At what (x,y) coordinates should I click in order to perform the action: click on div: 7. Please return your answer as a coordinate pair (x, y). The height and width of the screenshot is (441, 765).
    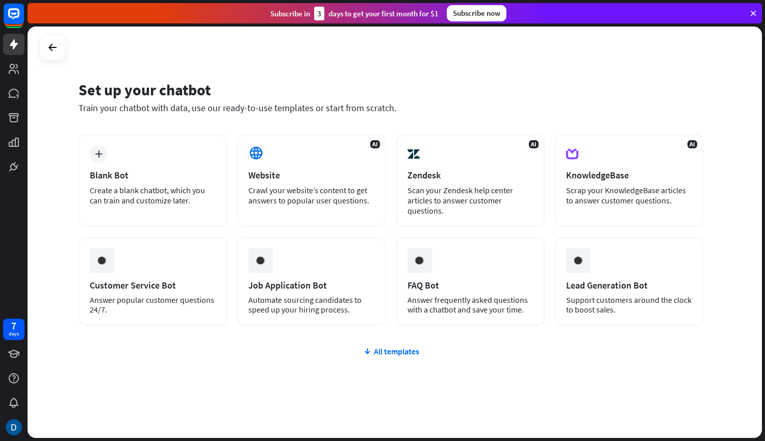
    Looking at the image, I should click on (14, 326).